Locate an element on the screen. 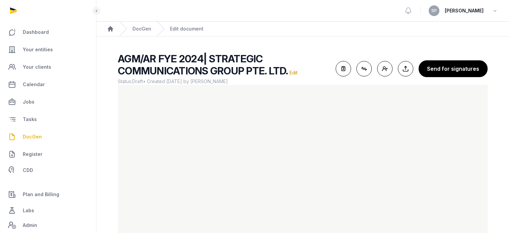 Image resolution: width=509 pixels, height=233 pixels. button: SP is located at coordinates (434, 11).